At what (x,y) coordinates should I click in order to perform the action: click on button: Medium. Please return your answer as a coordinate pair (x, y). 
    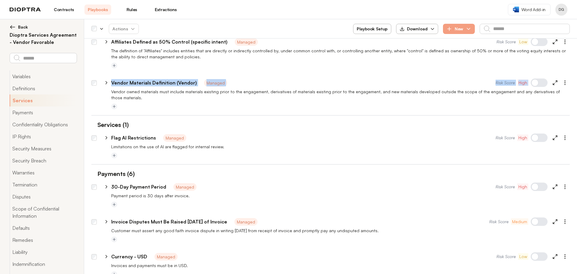
    Looking at the image, I should click on (520, 222).